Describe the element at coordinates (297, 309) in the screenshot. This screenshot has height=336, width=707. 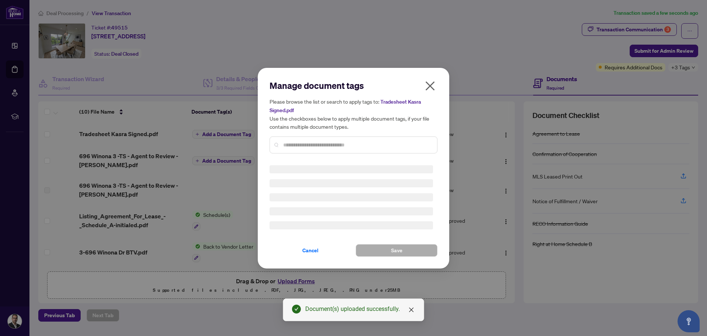
I see `span: check-circle` at that location.